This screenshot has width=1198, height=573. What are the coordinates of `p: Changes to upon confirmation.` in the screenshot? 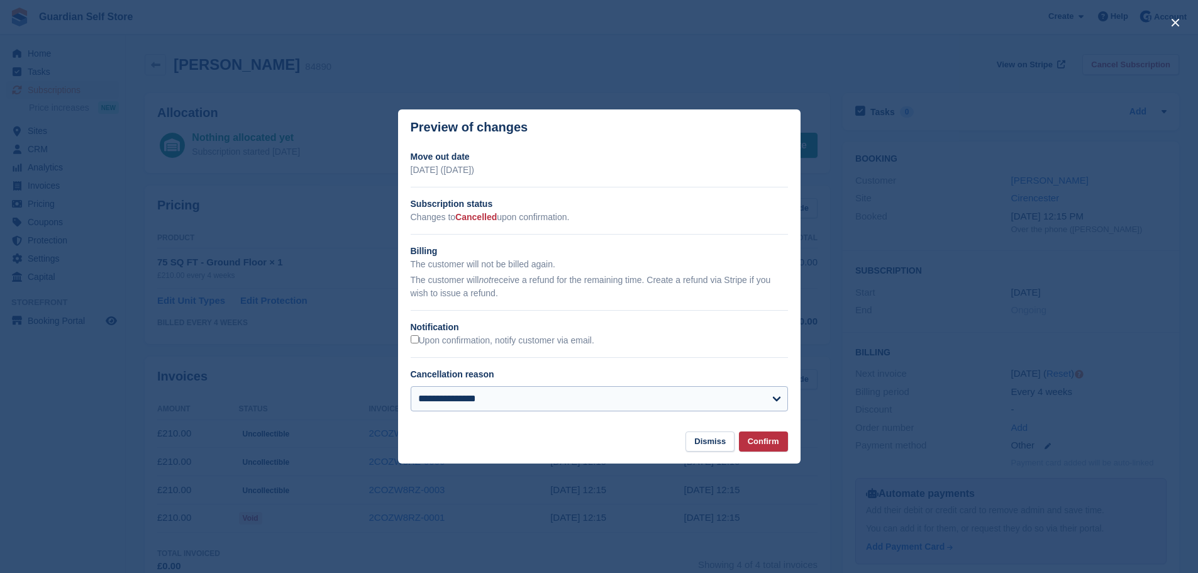 It's located at (599, 217).